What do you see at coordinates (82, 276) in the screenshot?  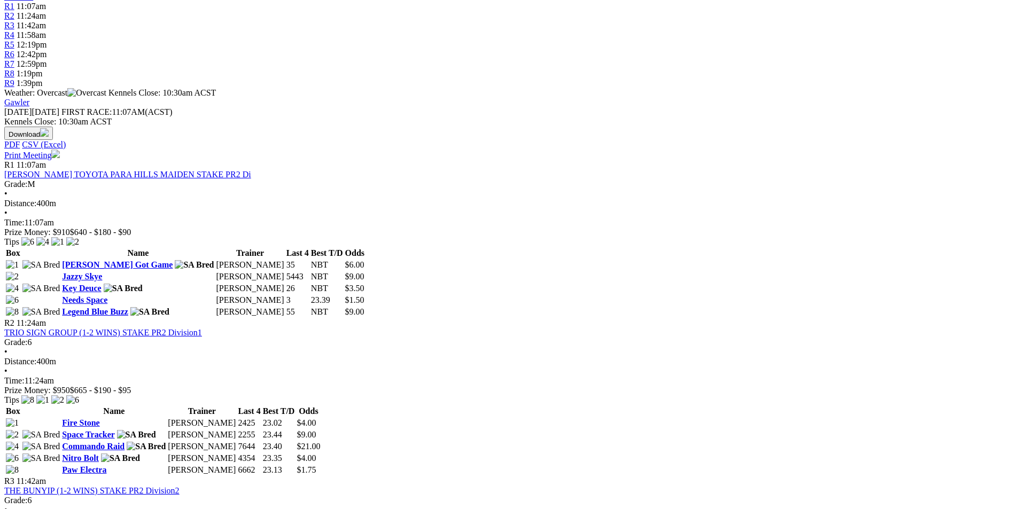 I see `a: Jazzy Skye` at bounding box center [82, 276].